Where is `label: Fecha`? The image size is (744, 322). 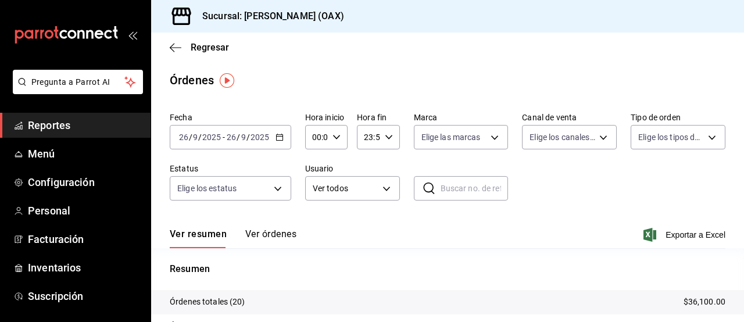 label: Fecha is located at coordinates (230, 117).